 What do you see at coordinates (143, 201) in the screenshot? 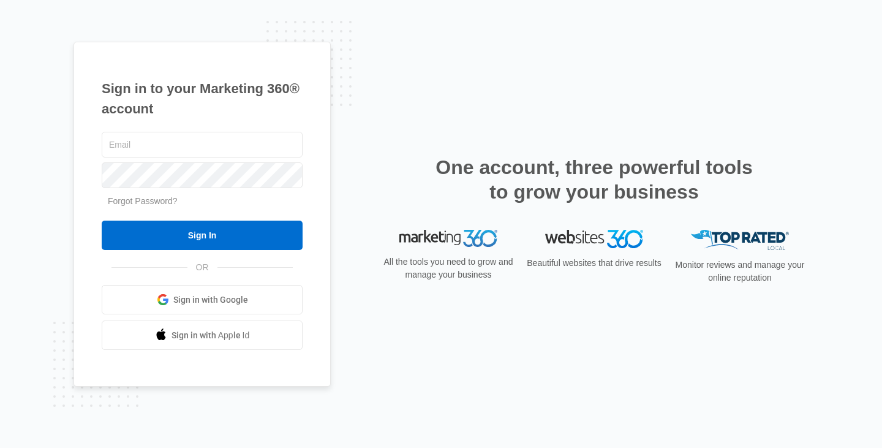
I see `a: Forgot Password?` at bounding box center [143, 201].